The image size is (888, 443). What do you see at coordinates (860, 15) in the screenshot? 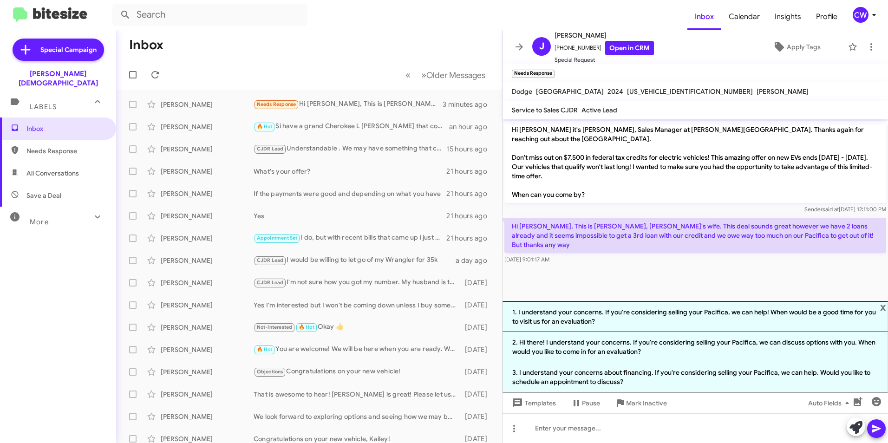
I see `div: CW` at bounding box center [860, 15].